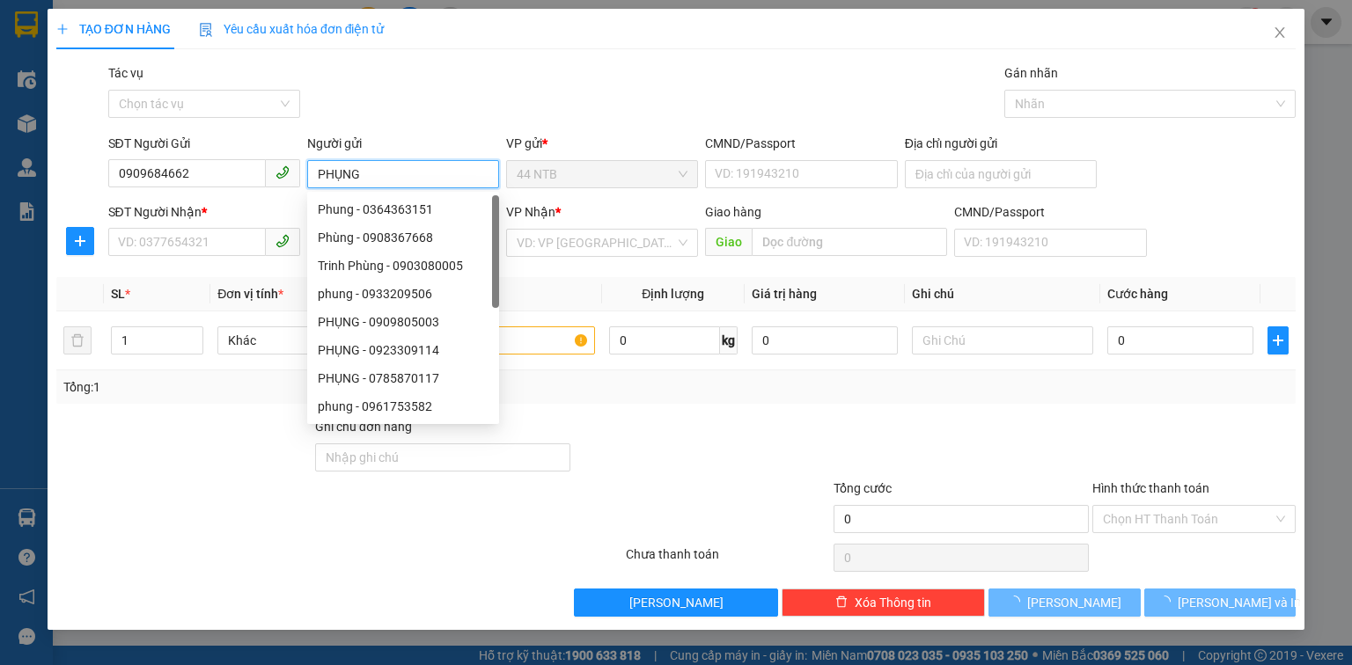 The image size is (1352, 665). I want to click on div: Trinh Phùng - 0903080005, so click(403, 266).